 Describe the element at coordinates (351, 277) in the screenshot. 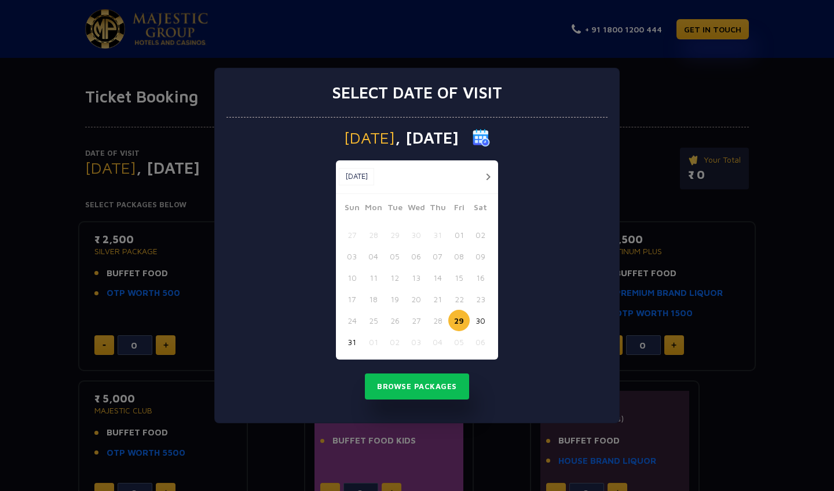

I see `button: 10` at that location.